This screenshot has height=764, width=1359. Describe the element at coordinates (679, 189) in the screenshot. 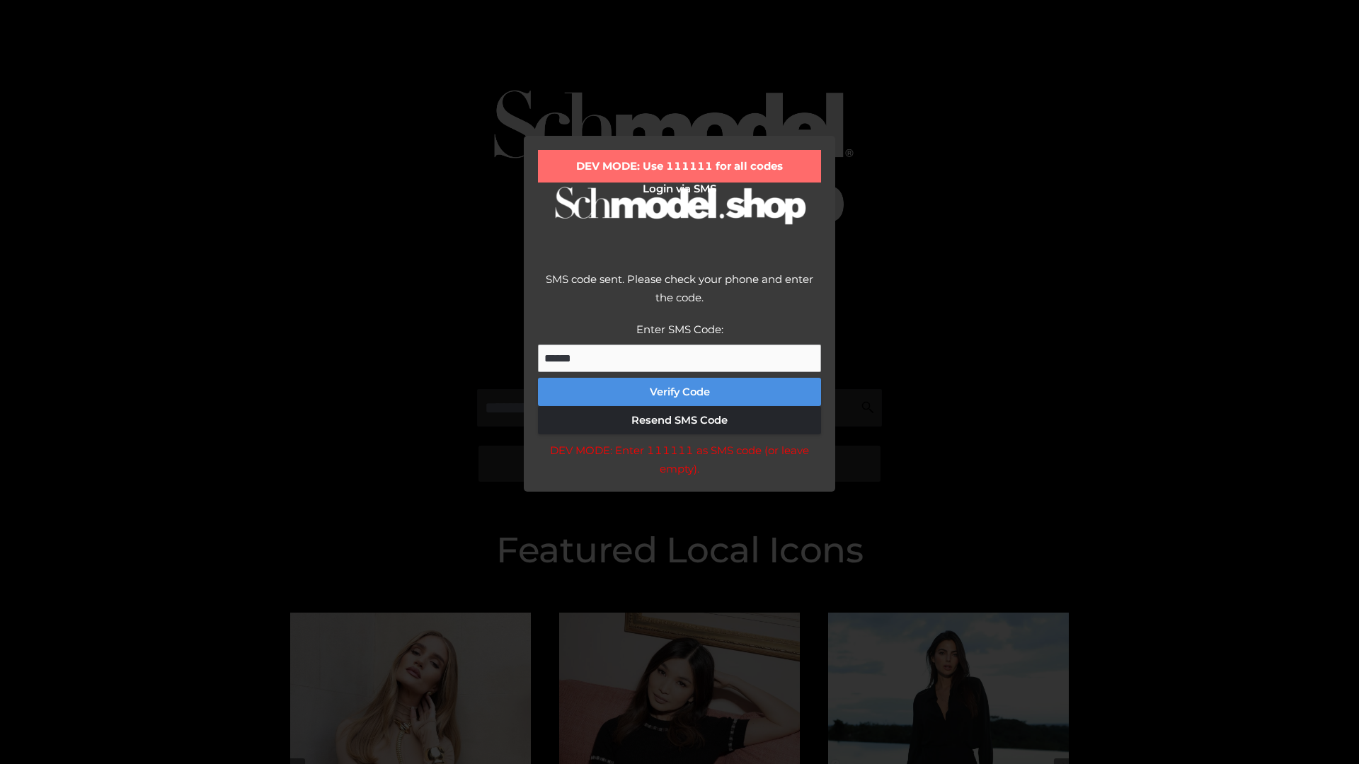

I see `h2: Login via SMS` at that location.